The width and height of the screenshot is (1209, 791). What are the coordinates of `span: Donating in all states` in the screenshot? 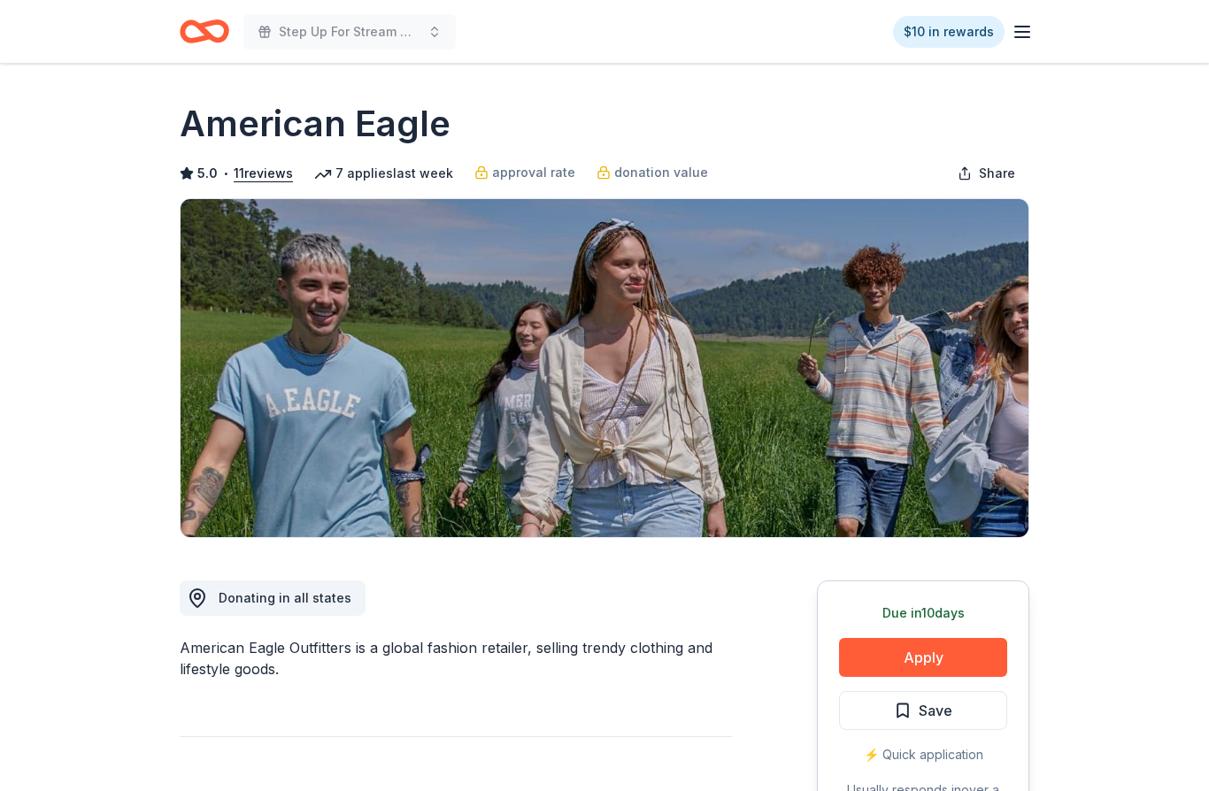 It's located at (285, 597).